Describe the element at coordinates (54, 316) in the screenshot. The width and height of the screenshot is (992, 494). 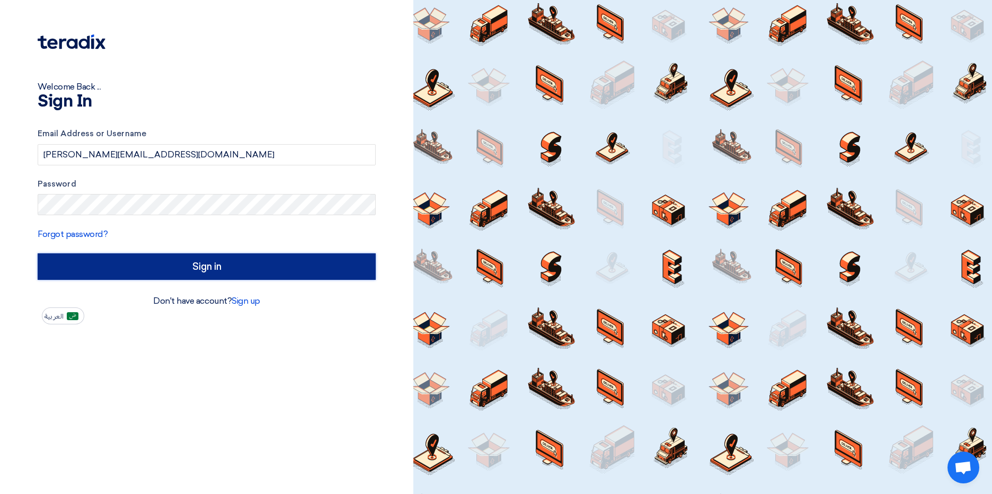
I see `span: العربية` at that location.